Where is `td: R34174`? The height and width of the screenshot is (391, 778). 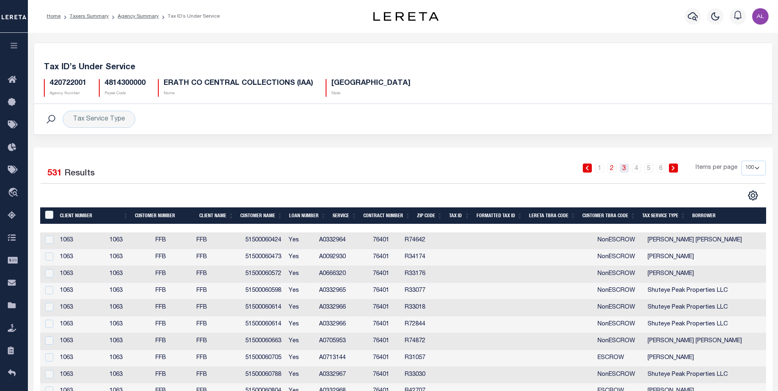
td: R34174 is located at coordinates (415, 258).